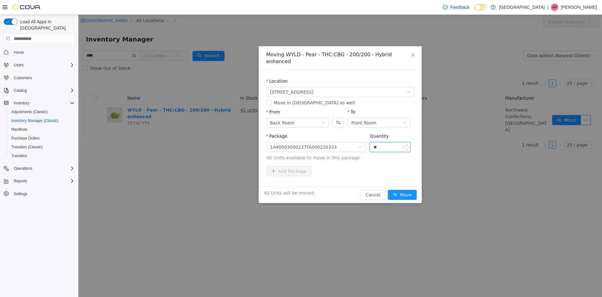 The image size is (602, 297). Describe the element at coordinates (329, 130) in the screenshot. I see `i: icon: up` at that location.